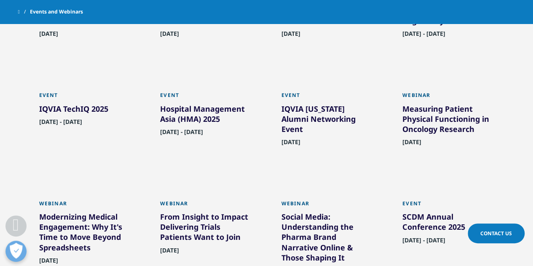  I want to click on div: From Insight to Impact Delivering Trials Patients Want to Join, so click(206, 228).